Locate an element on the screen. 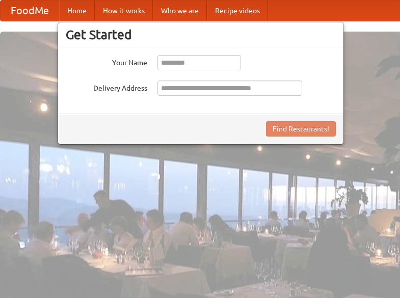  h3: Get Started is located at coordinates (201, 35).